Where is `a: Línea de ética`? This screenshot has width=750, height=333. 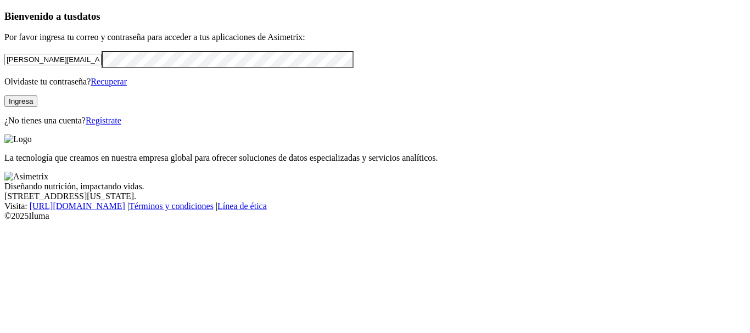
a: Línea de ética is located at coordinates (242, 206).